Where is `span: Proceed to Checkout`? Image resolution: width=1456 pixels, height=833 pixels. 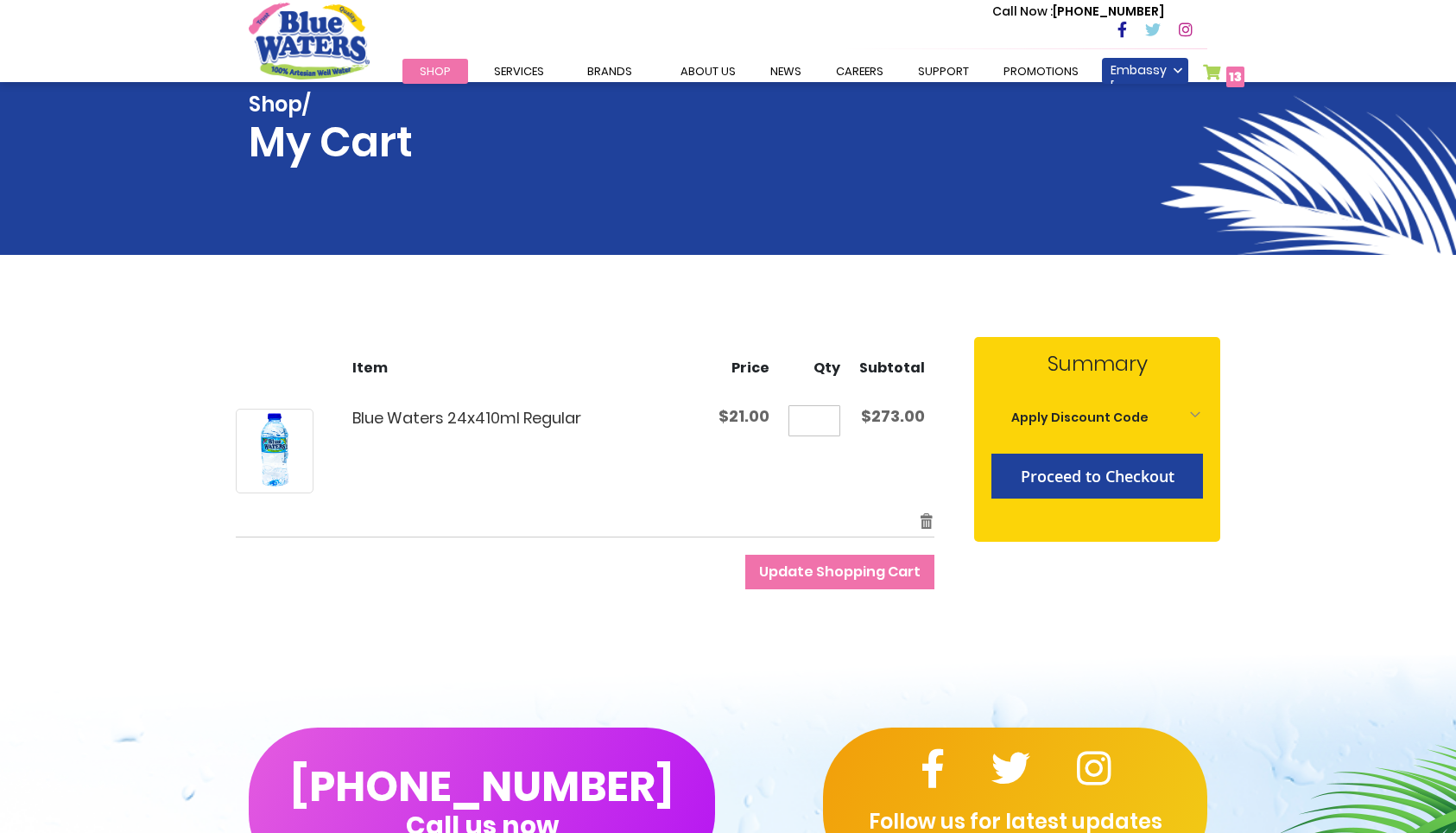
span: Proceed to Checkout is located at coordinates (1097, 476).